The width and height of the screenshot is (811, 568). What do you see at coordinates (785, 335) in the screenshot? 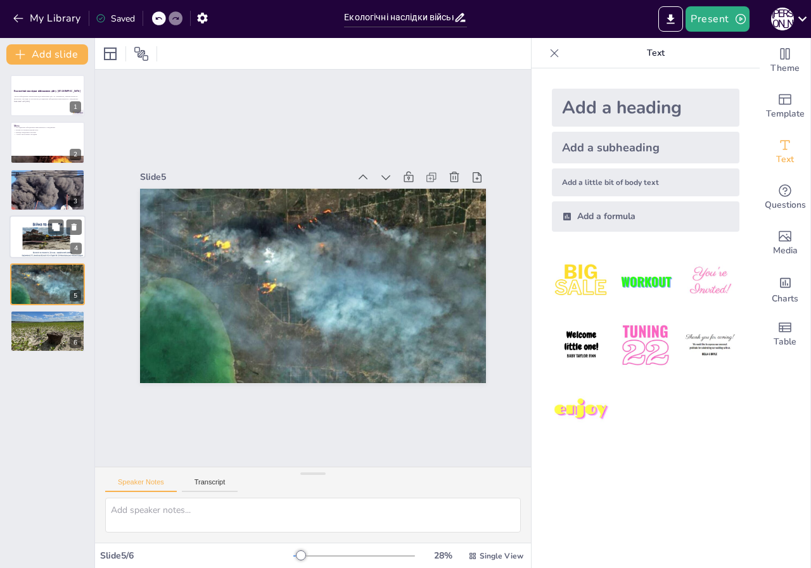
I see `div: Add a table` at bounding box center [785, 335].